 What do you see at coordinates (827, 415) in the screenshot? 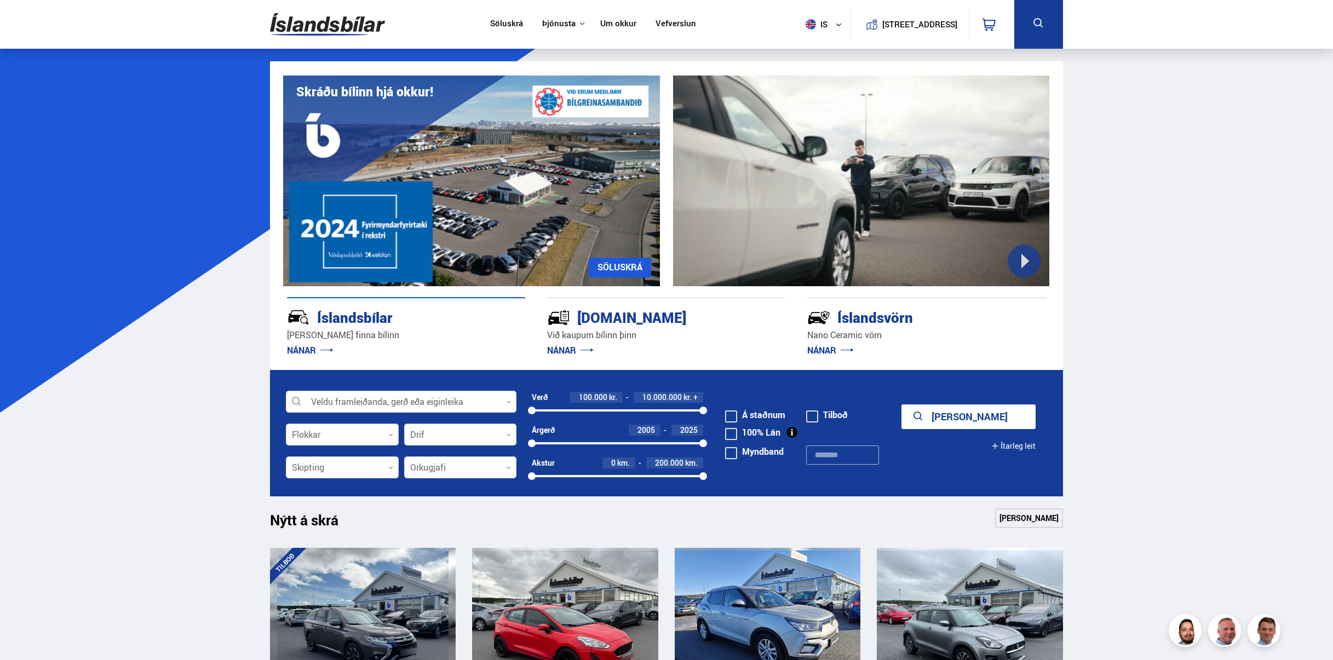
I see `label: Tilboð` at bounding box center [827, 415].